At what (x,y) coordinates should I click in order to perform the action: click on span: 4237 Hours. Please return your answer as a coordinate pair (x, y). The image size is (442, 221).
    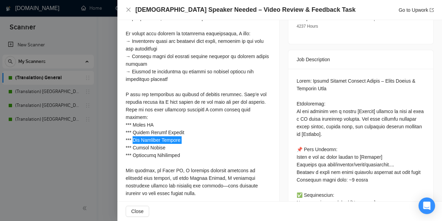
    Looking at the image, I should click on (308, 26).